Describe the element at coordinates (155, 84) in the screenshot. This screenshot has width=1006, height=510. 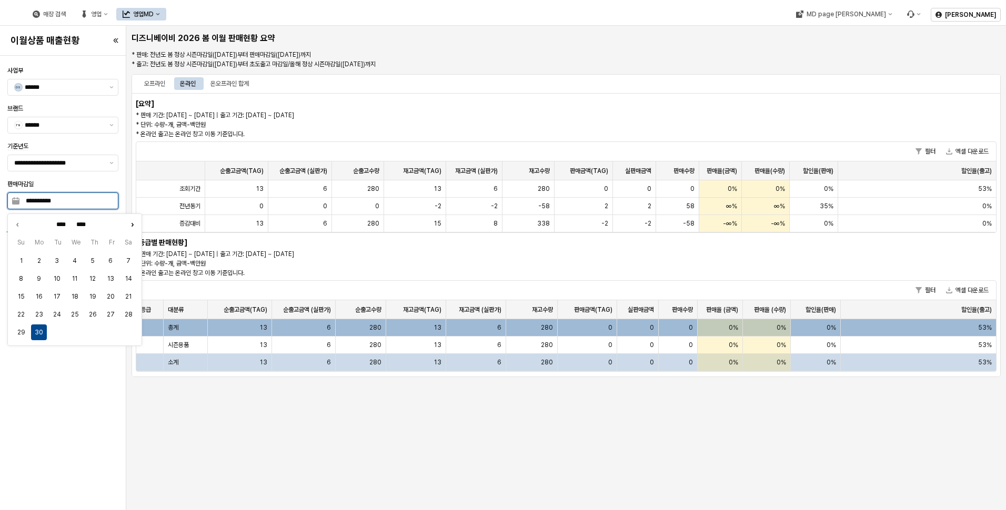
I see `div: 오프라인` at that location.